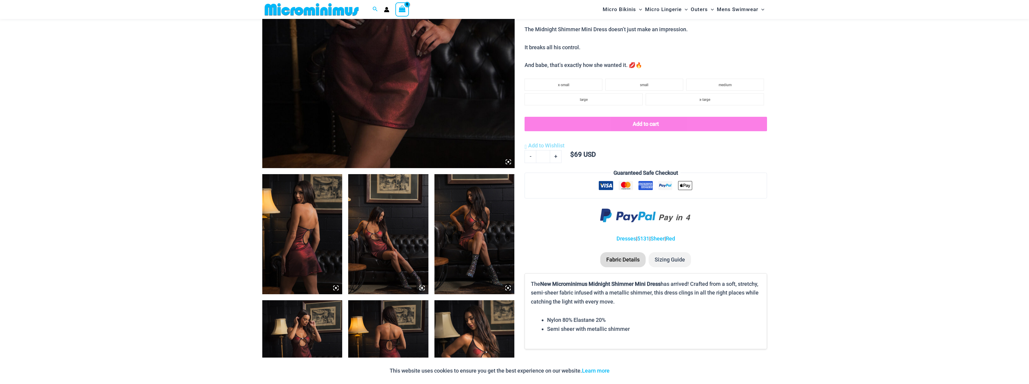 Image resolution: width=1029 pixels, height=384 pixels. I want to click on a: OutersMenu ToggleMenu Toggle, so click(702, 9).